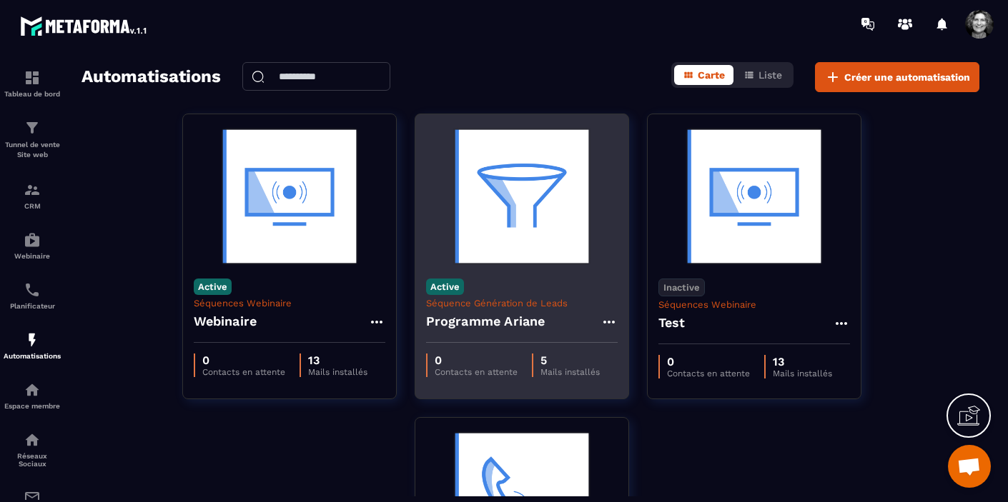 The height and width of the screenshot is (502, 1008). I want to click on p: Tableau de bord, so click(32, 94).